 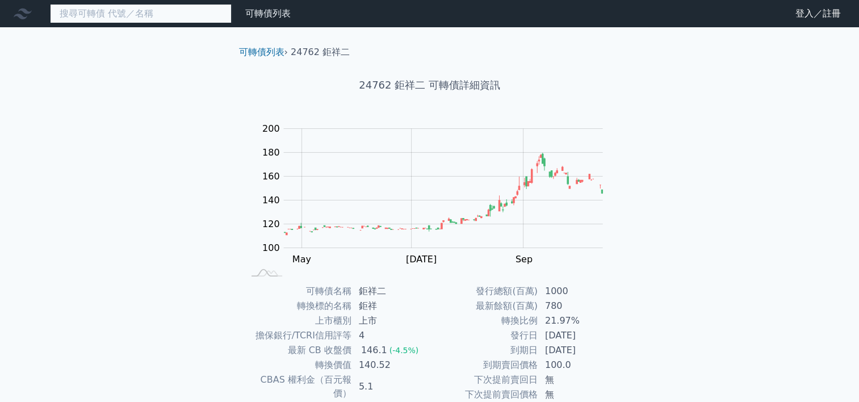 I want to click on span: (-4.5%), so click(x=404, y=350).